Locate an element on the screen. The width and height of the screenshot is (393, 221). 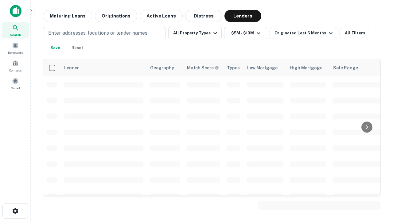
div: Chat Widget is located at coordinates (378, 167).